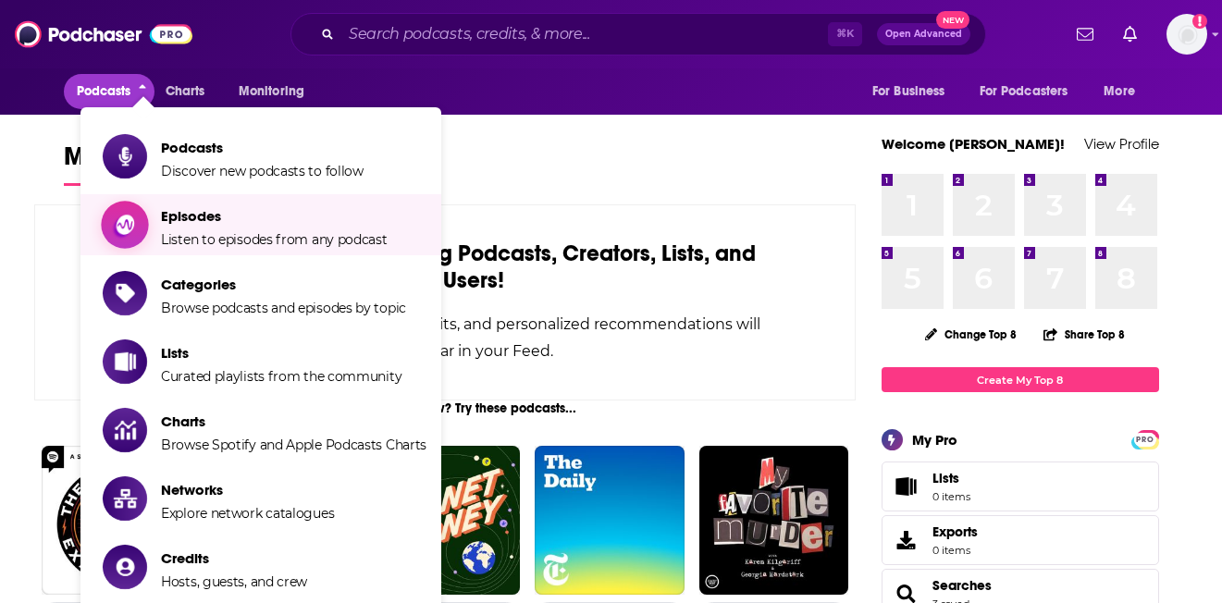 This screenshot has height=603, width=1222. Describe the element at coordinates (638, 34) in the screenshot. I see `div: Search podcasts, credits, & more...` at that location.